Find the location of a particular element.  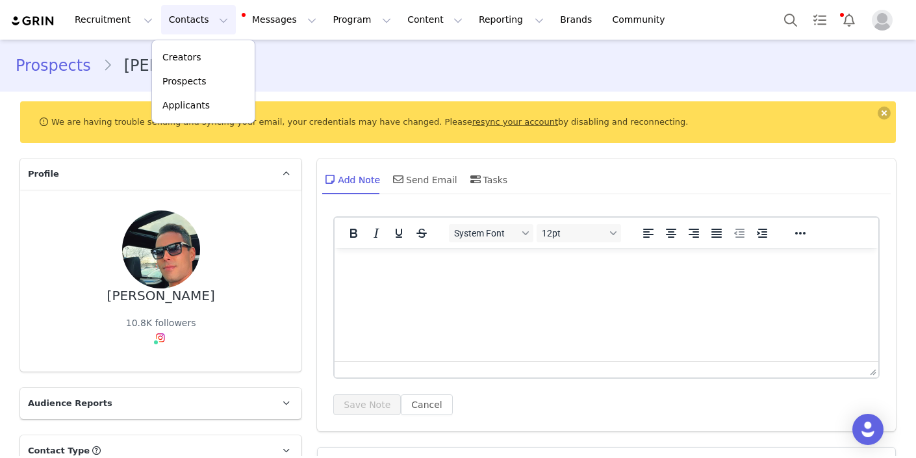

button: Recruitment is located at coordinates (114, 19).